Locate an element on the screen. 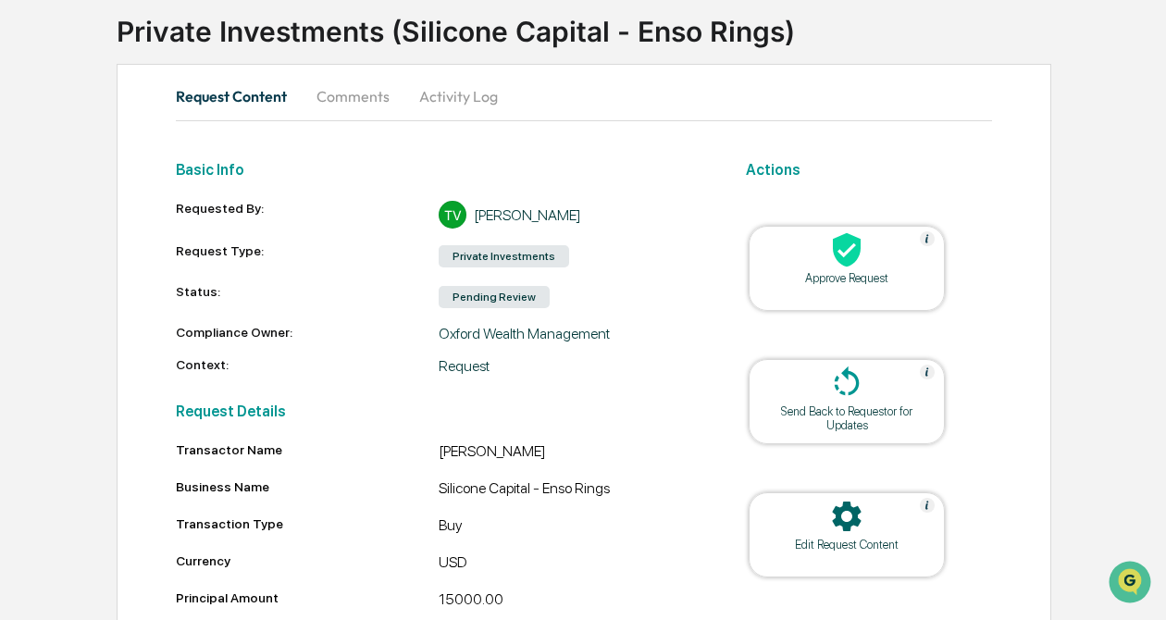  div: Pending Review is located at coordinates (494, 297).